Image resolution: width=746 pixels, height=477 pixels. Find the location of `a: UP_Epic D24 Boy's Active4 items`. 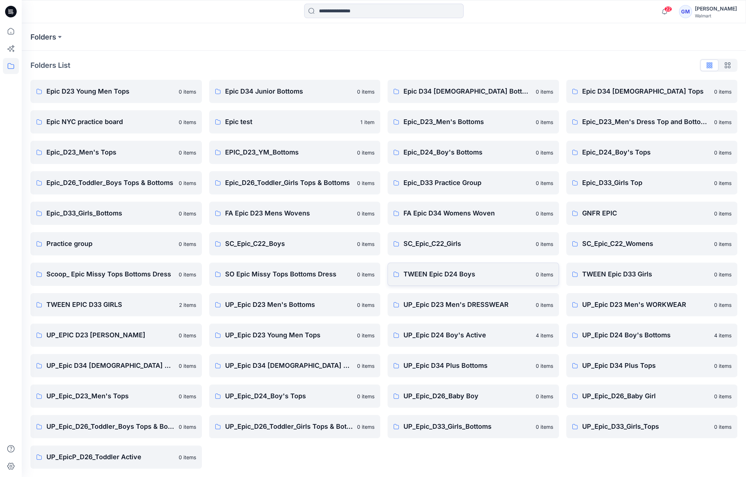

a: UP_Epic D24 Boy's Active4 items is located at coordinates (473, 335).